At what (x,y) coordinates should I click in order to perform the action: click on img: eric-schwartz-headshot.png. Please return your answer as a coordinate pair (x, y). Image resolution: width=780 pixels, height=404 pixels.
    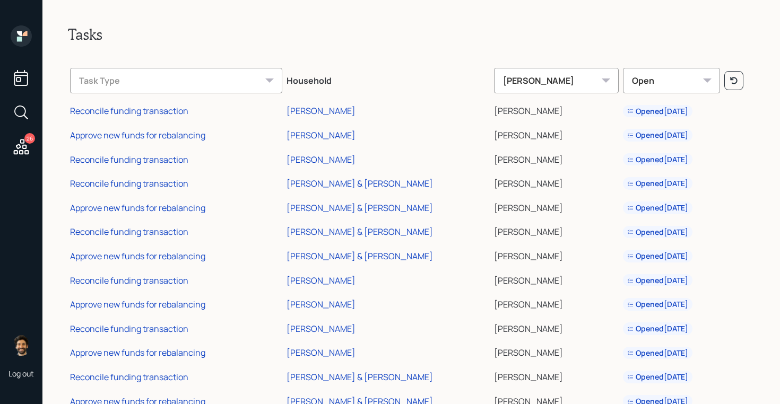
    Looking at the image, I should click on (21, 345).